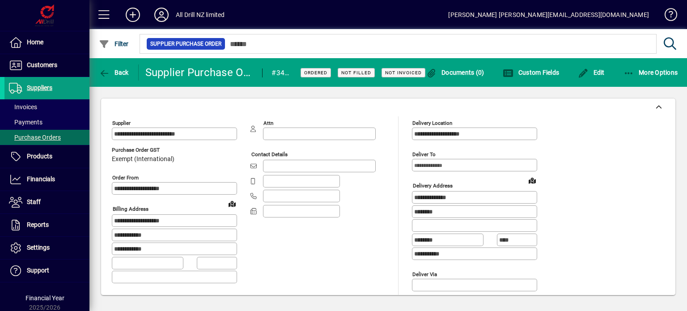  Describe the element at coordinates (39, 156) in the screenshot. I see `span: Products` at that location.